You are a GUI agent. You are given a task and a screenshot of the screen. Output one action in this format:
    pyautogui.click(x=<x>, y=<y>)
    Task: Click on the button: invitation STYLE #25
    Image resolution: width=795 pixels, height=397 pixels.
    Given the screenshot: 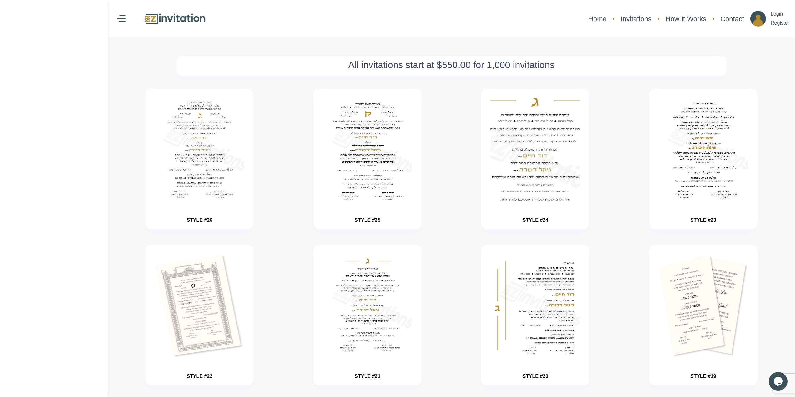 What is the action you would take?
    pyautogui.click(x=367, y=159)
    